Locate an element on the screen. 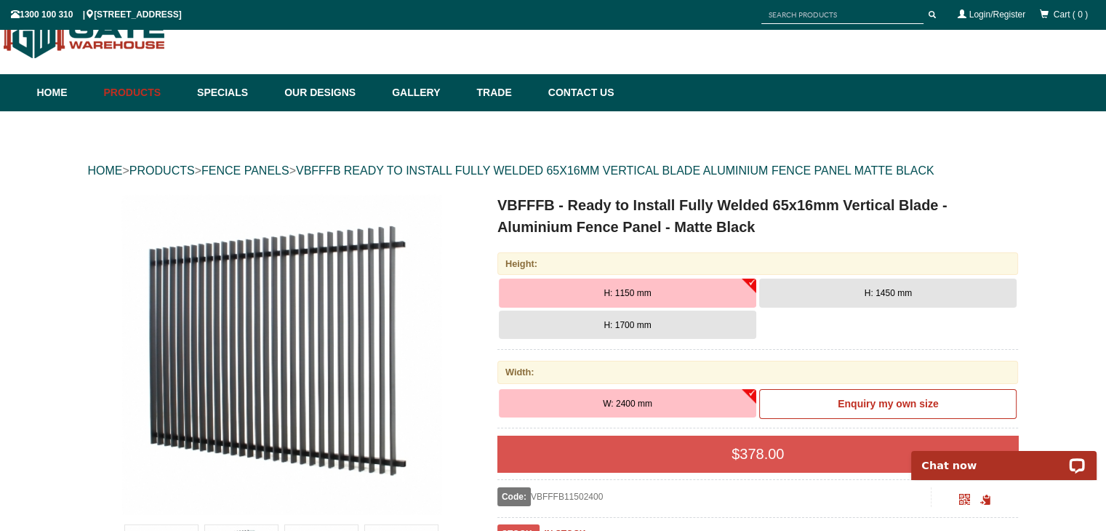  a: Specials is located at coordinates (233, 92).